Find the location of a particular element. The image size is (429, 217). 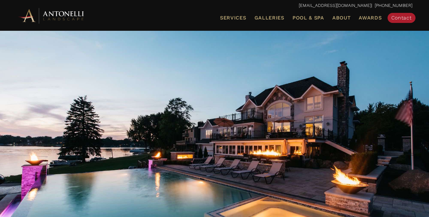

a: Pool & Spa is located at coordinates (308, 18).